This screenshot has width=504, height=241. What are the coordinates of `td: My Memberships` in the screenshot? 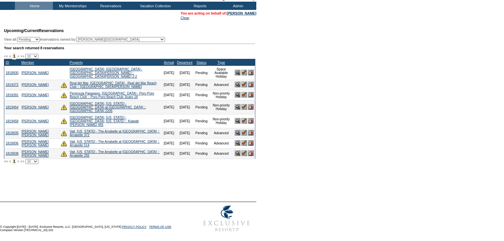 It's located at (72, 6).